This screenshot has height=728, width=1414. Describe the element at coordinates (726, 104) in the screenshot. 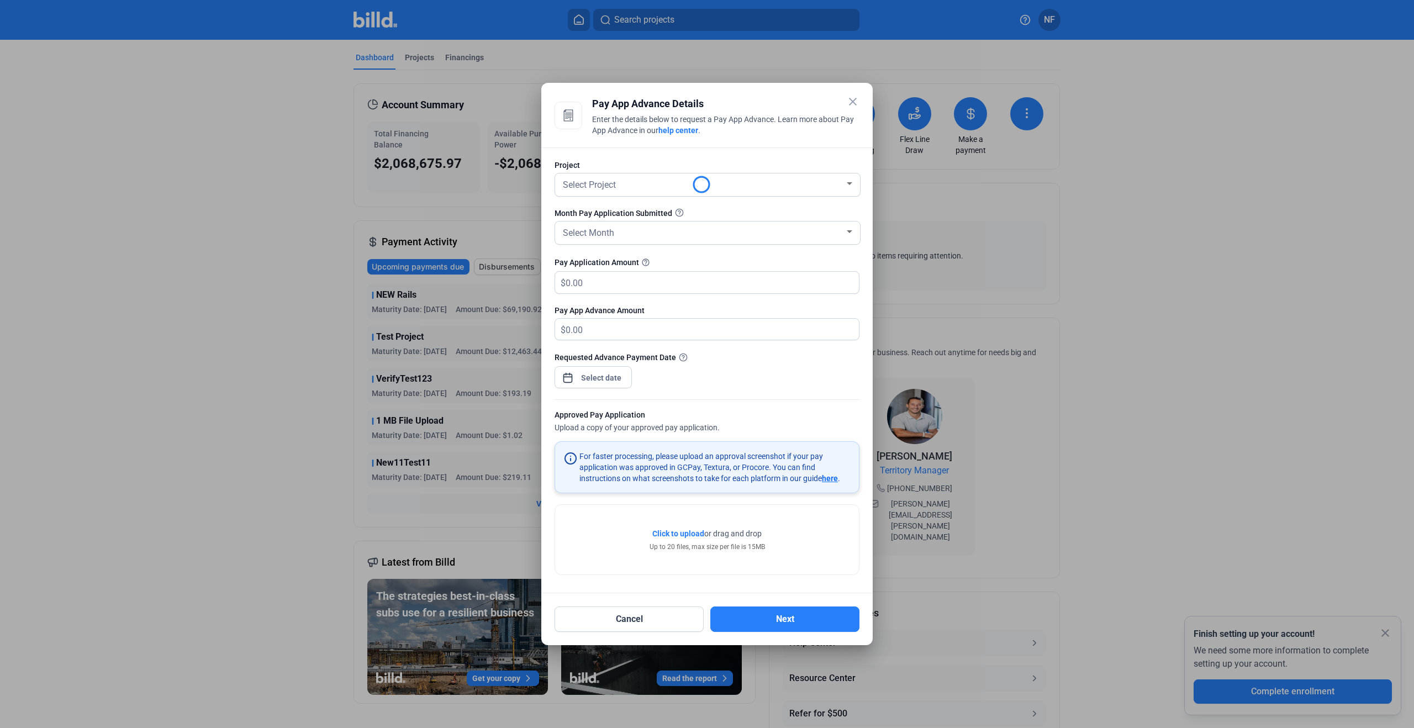

I see `div: Pay App Advance Details` at that location.